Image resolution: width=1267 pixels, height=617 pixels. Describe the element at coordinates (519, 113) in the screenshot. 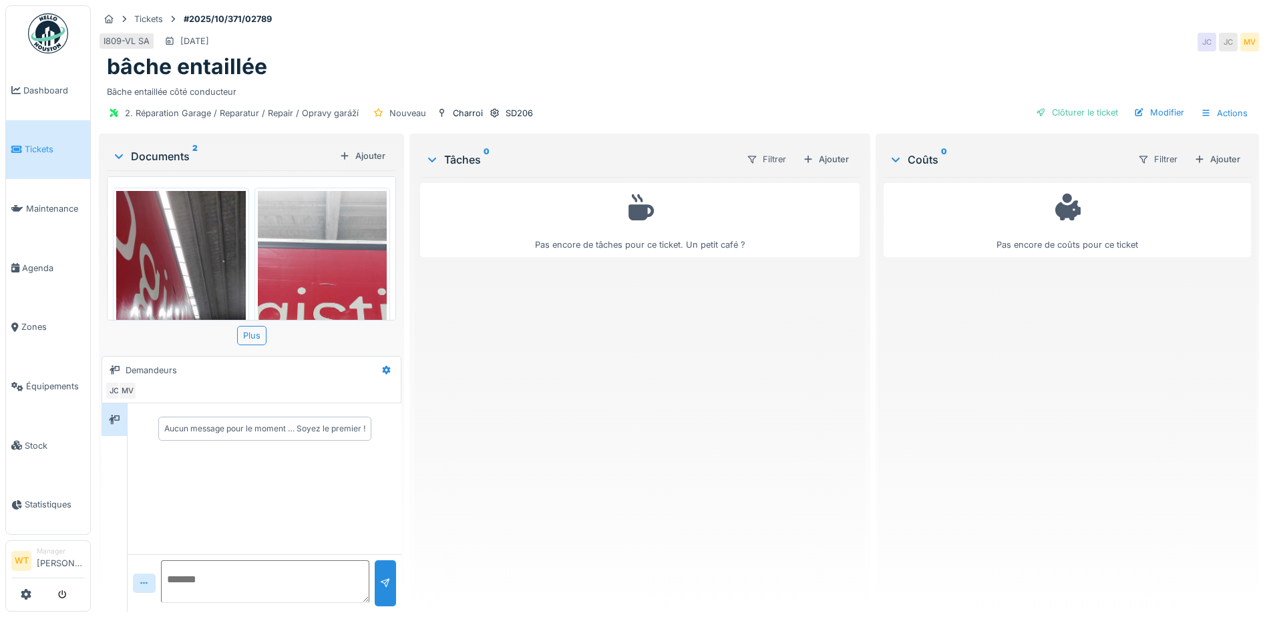

I see `div: SD206` at that location.